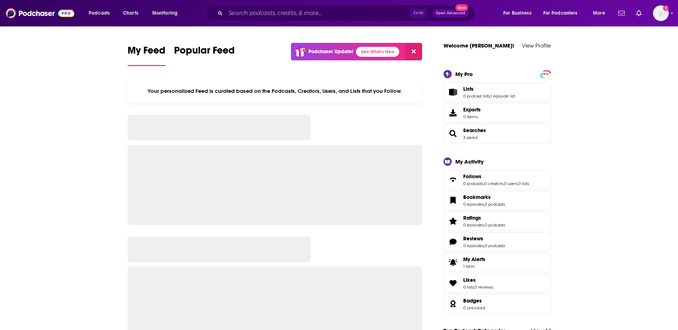 The height and width of the screenshot is (330, 678). I want to click on span: PRO, so click(545, 74).